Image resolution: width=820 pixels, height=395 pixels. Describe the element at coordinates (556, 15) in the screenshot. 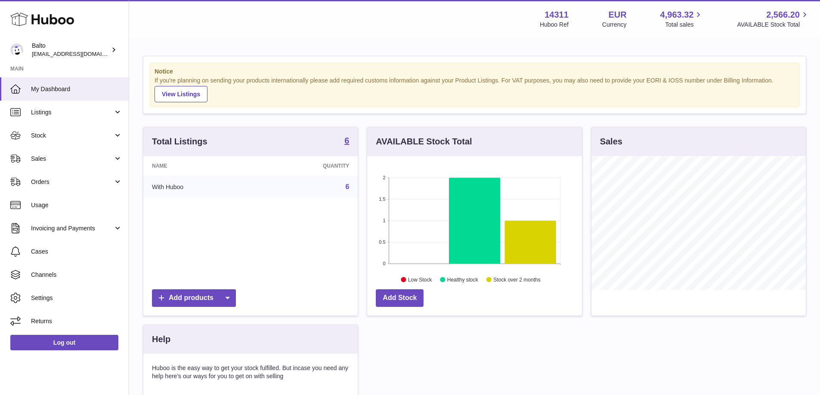

I see `strong: 14311` at that location.